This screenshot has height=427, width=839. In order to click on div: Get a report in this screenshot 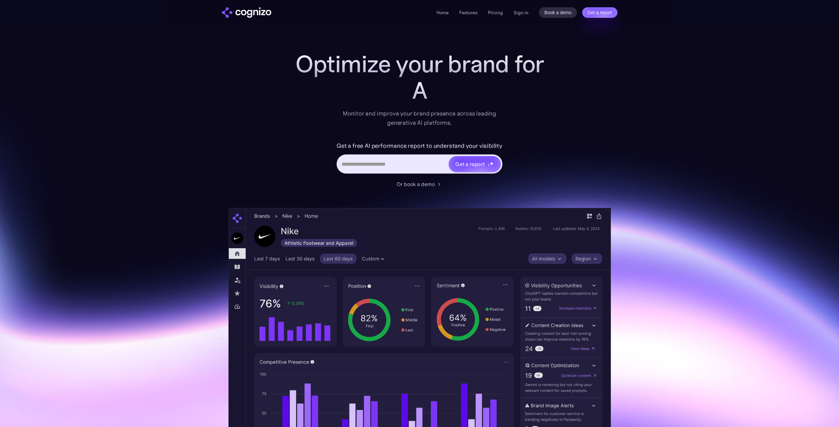, I will do `click(470, 164)`.